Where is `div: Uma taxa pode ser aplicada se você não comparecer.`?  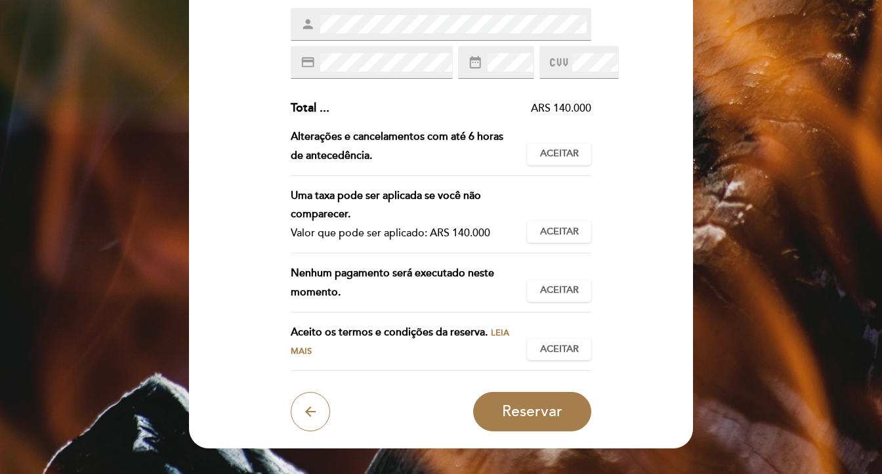 div: Uma taxa pode ser aplicada se você não comparecer. is located at coordinates (403, 205).